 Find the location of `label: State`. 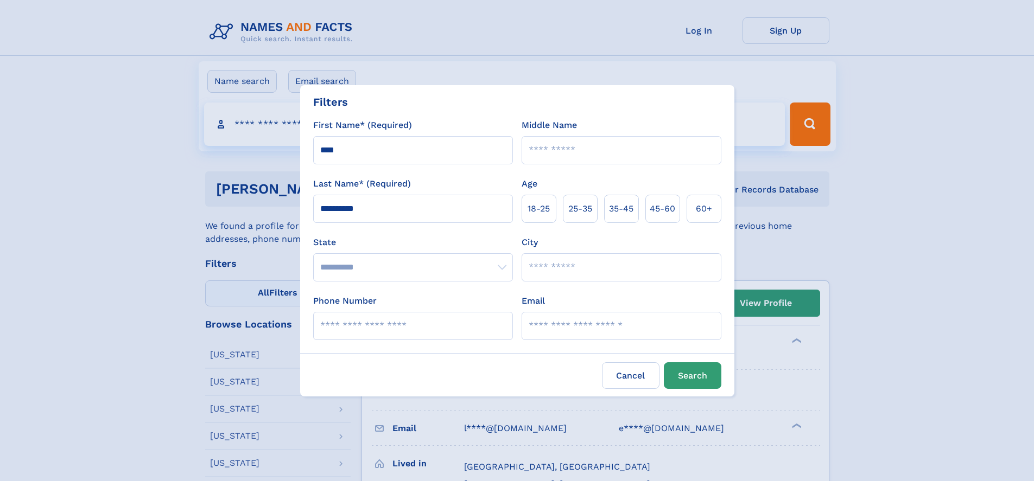

label: State is located at coordinates (413, 243).